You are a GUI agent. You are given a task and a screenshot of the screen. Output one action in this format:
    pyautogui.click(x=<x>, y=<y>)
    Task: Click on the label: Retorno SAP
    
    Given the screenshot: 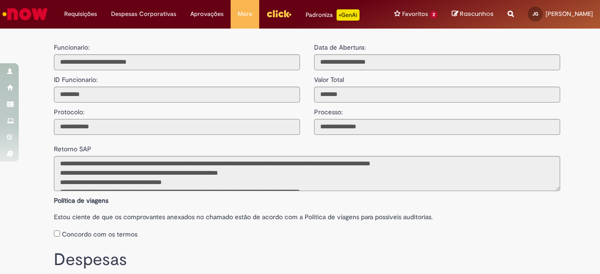 What is the action you would take?
    pyautogui.click(x=73, y=147)
    